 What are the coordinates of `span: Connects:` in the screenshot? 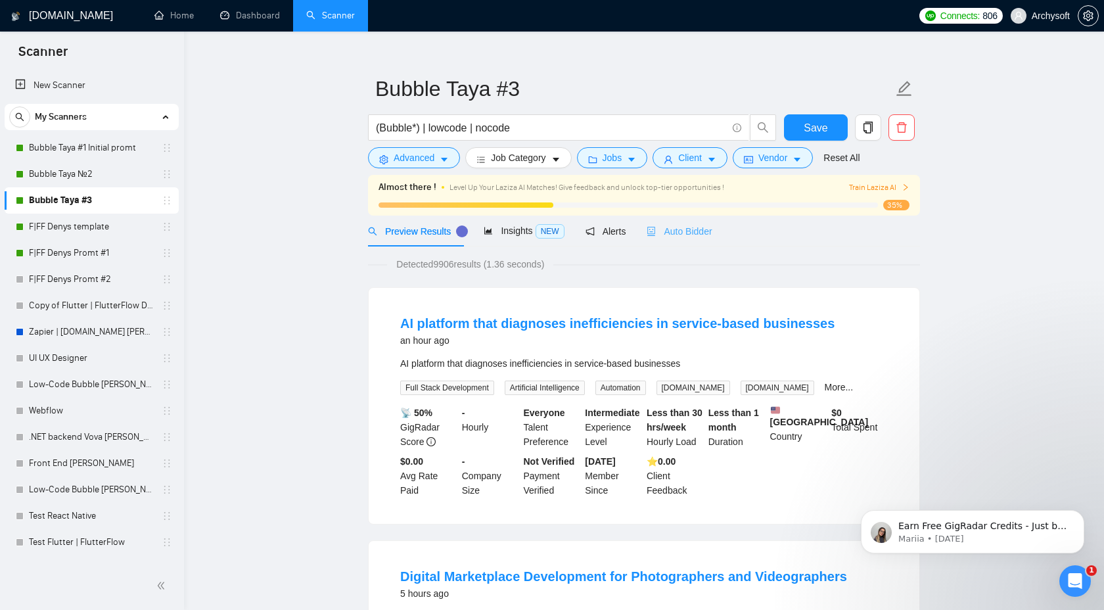 It's located at (960, 16).